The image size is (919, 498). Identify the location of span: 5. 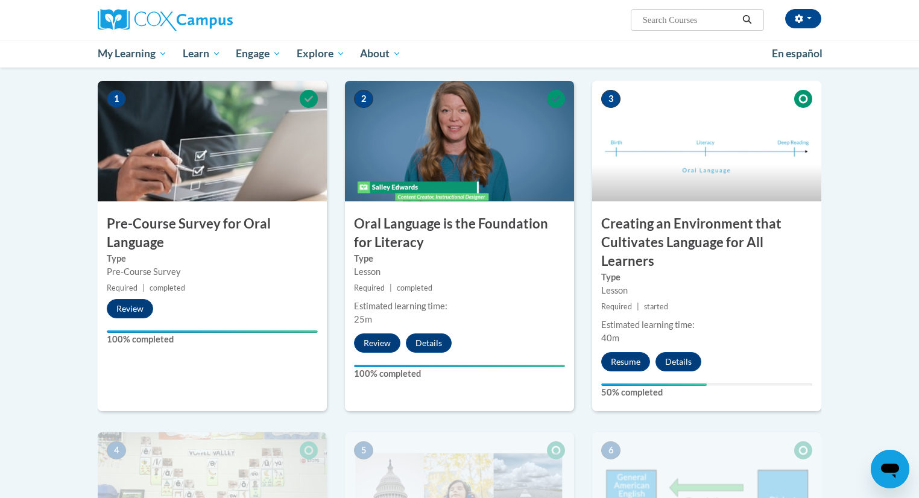
(364, 450).